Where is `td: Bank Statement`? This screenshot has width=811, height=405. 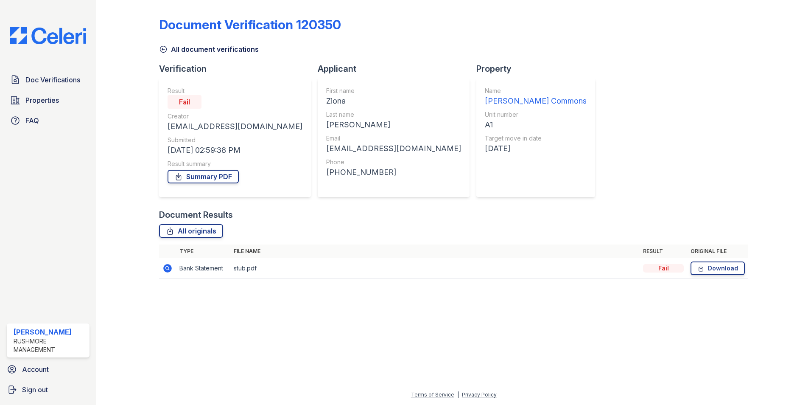
td: Bank Statement is located at coordinates (203, 268).